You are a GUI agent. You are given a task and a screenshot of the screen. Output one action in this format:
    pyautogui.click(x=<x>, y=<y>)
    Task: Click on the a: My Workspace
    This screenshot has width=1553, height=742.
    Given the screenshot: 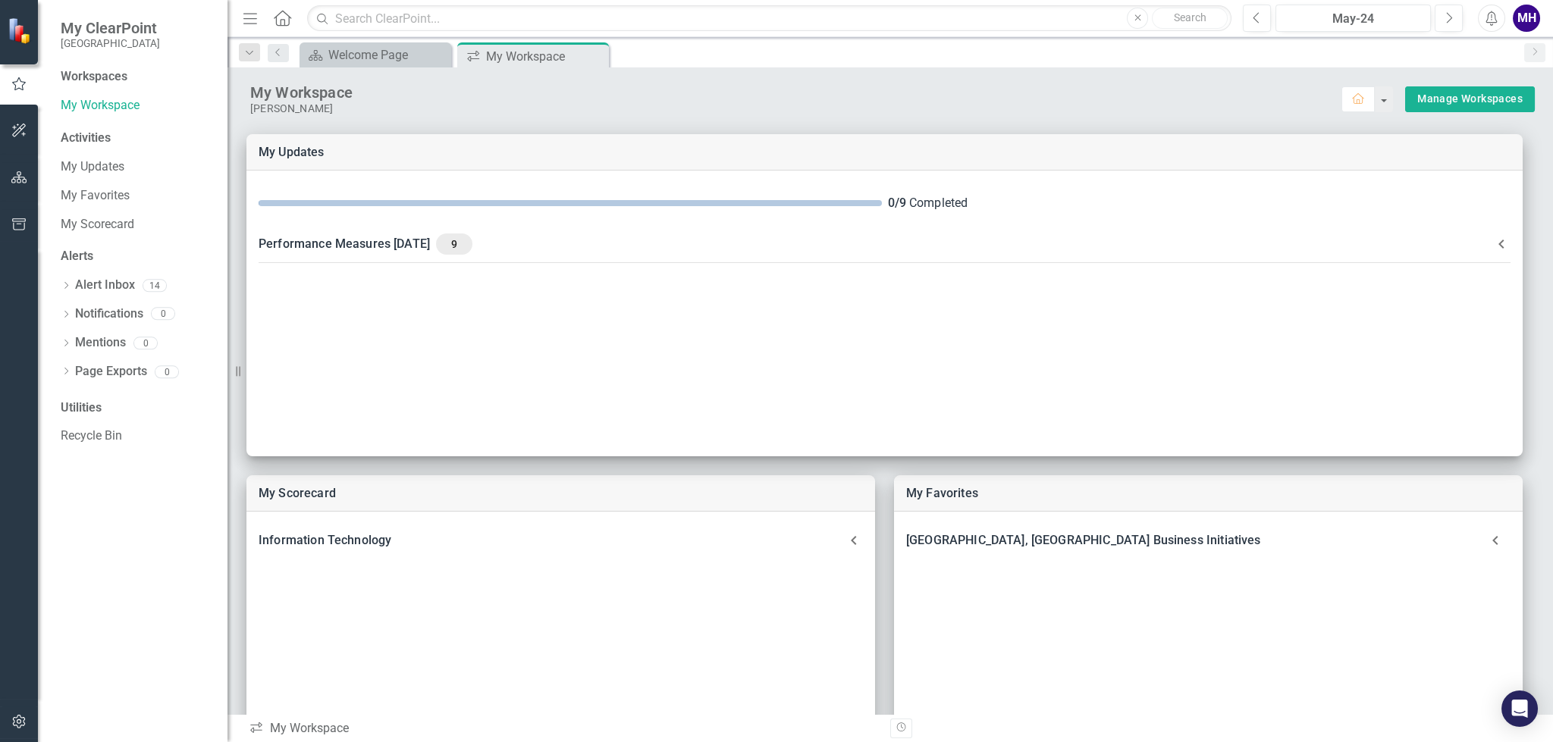 What is the action you would take?
    pyautogui.click(x=136, y=105)
    